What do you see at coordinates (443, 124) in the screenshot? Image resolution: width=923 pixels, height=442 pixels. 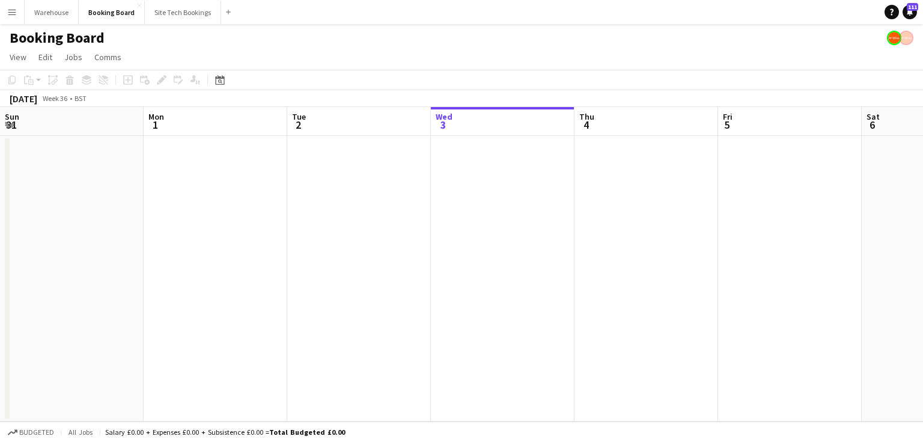 I see `span: 3` at bounding box center [443, 124].